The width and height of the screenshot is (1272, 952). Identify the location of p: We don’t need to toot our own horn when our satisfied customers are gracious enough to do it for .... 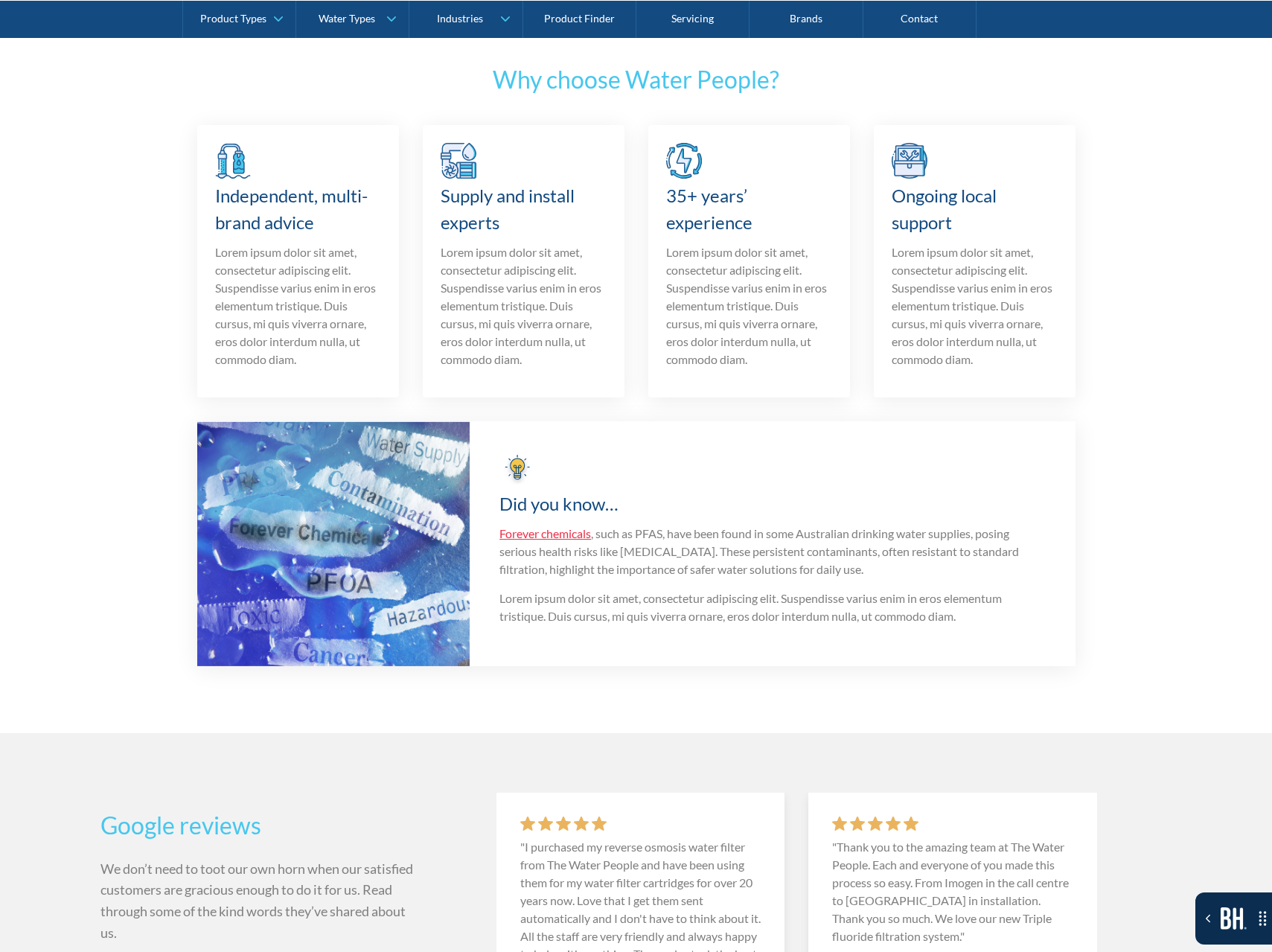
(261, 901).